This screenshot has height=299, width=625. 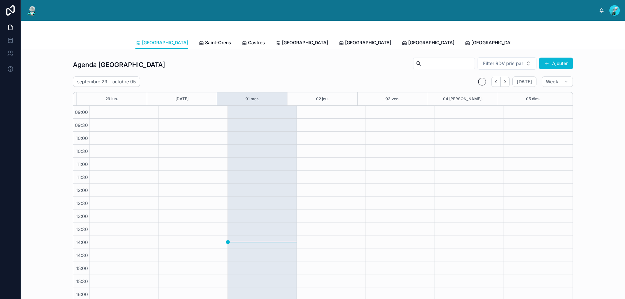 What do you see at coordinates (112, 99) in the screenshot?
I see `button: 29 lun.` at bounding box center [112, 99].